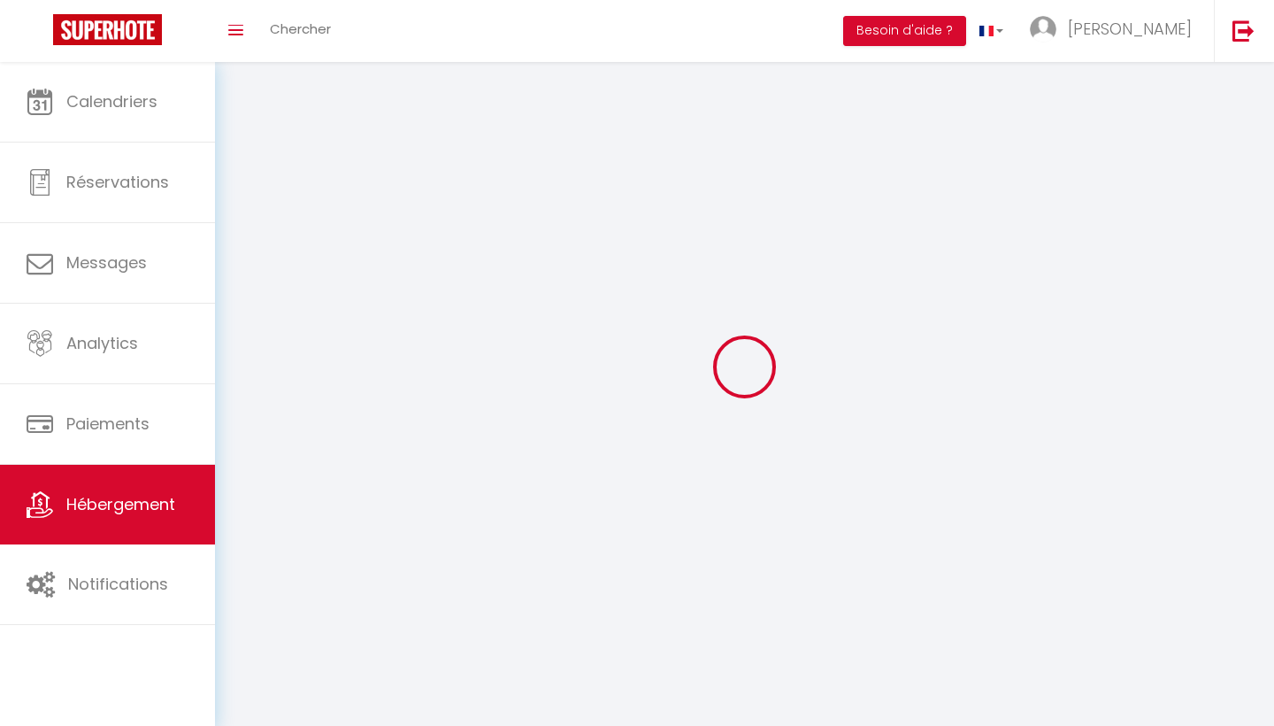  I want to click on span: Calendriers, so click(111, 101).